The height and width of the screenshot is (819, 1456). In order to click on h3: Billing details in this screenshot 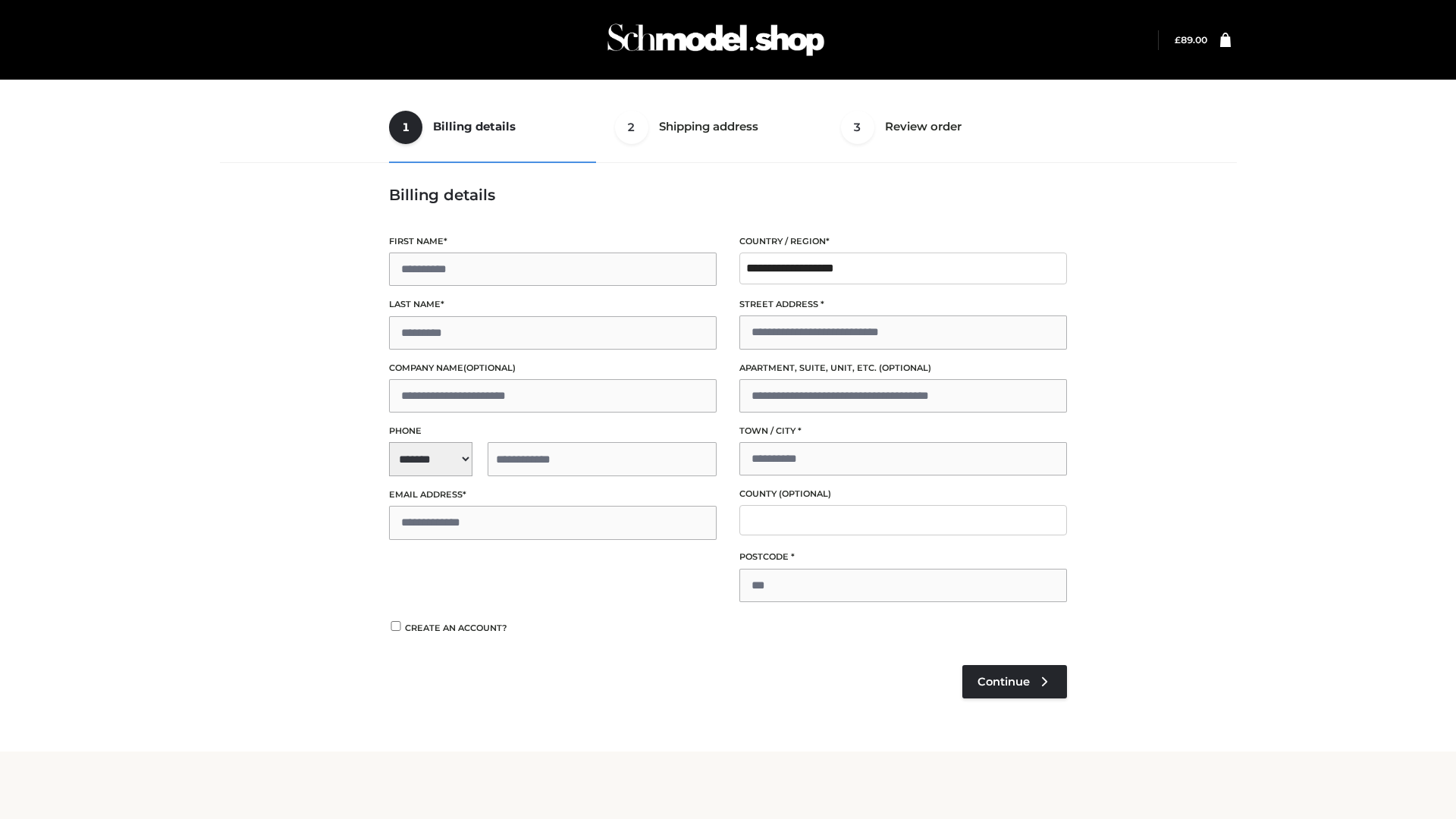, I will do `click(728, 195)`.